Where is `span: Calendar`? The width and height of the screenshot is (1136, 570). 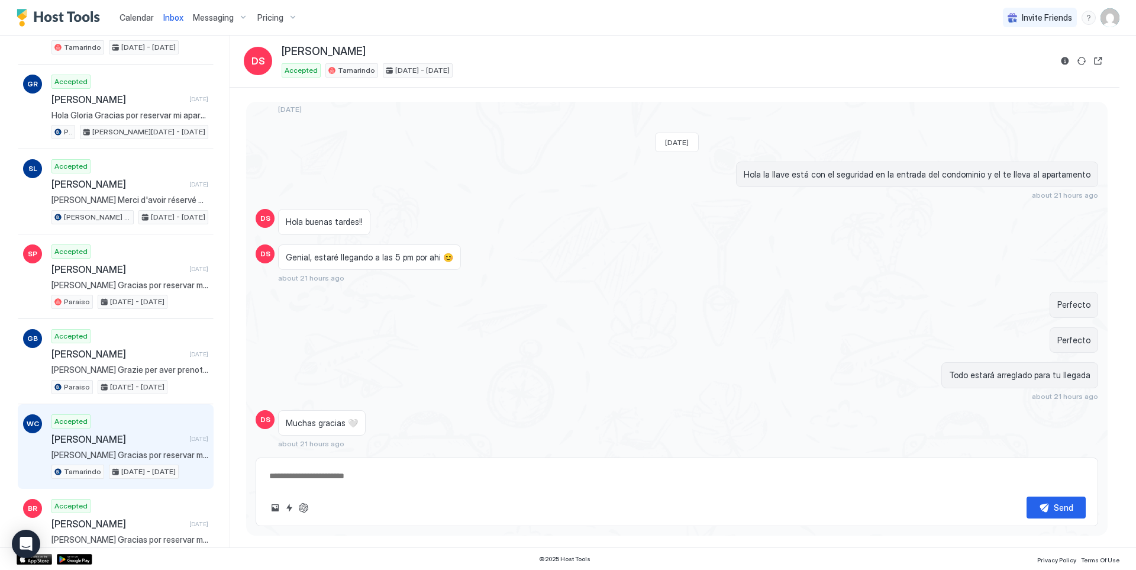 span: Calendar is located at coordinates (137, 17).